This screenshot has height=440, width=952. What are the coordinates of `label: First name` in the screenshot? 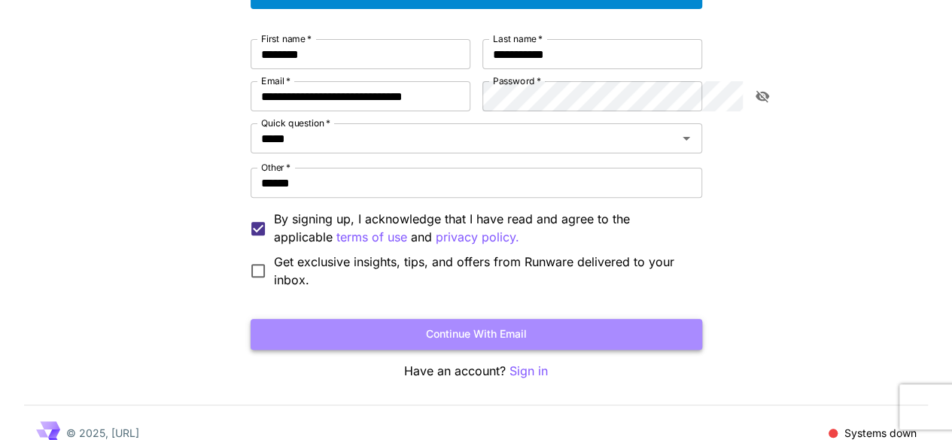 It's located at (286, 38).